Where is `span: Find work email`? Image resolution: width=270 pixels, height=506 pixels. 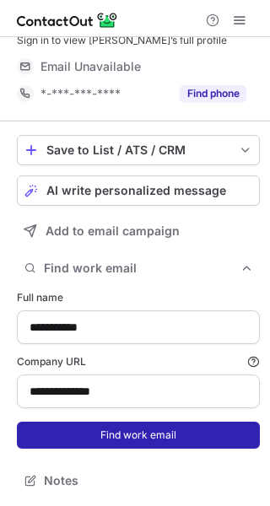 span: Find work email is located at coordinates (142, 268).